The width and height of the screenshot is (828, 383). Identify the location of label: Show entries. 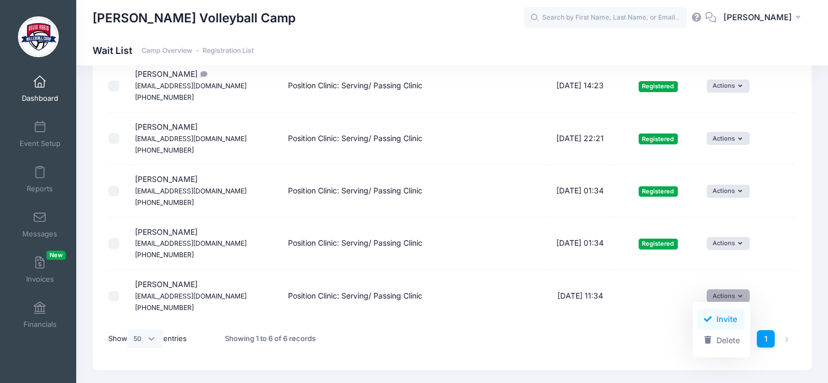
(148, 339).